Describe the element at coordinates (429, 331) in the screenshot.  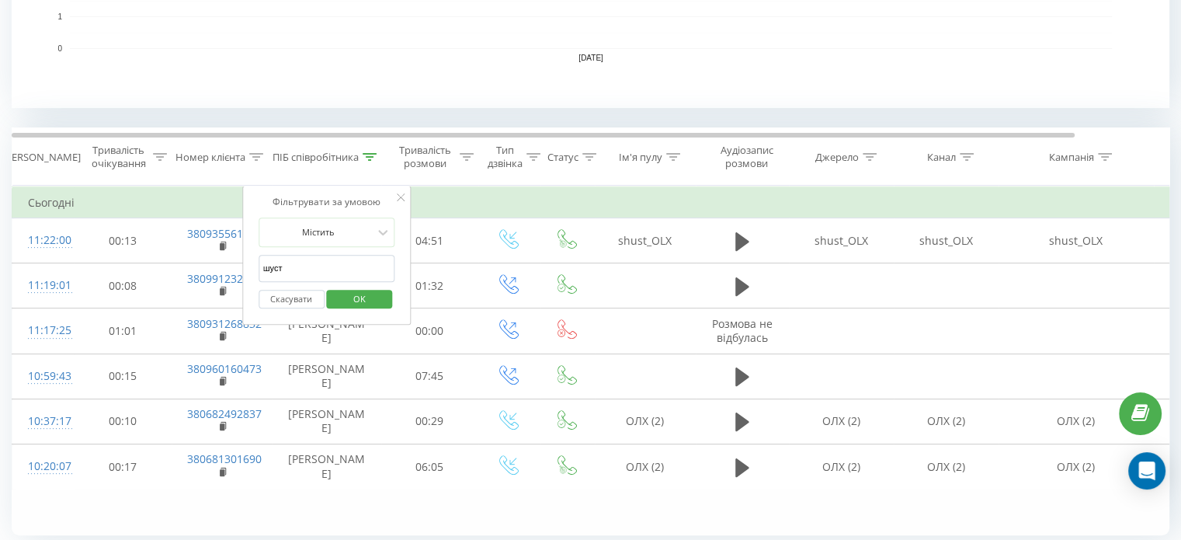
I see `td: 00:00` at that location.